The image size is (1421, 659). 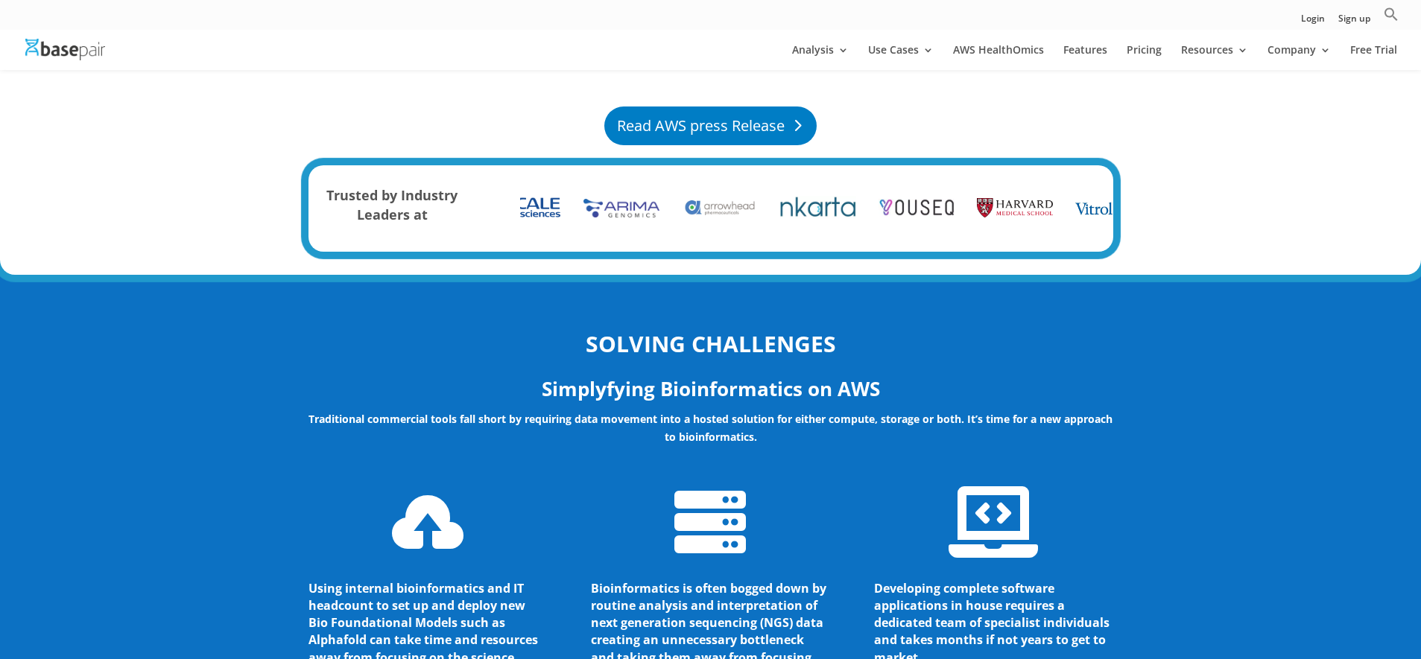 I want to click on a: Pricing, so click(x=1144, y=57).